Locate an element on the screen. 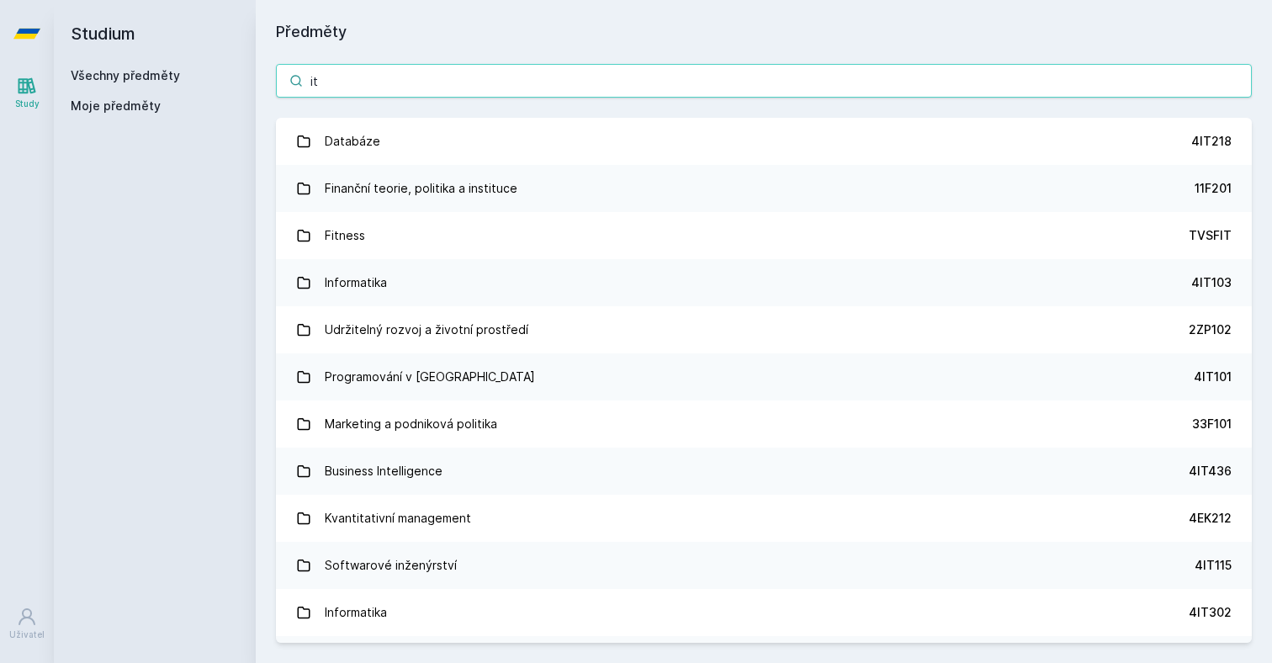 This screenshot has height=663, width=1272. div: 4IT302 is located at coordinates (1210, 612).